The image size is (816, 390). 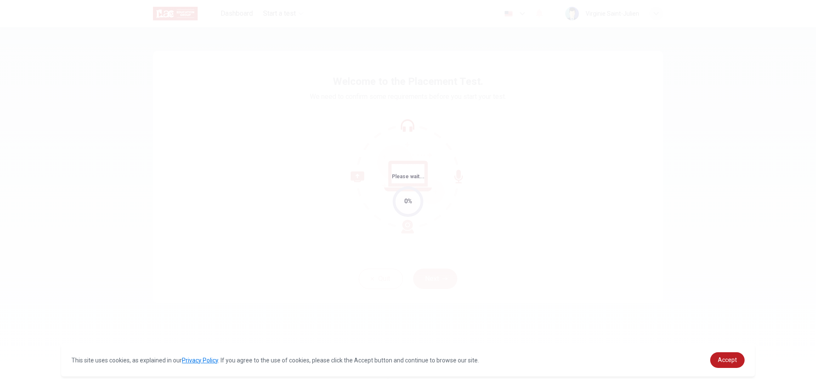 I want to click on span: Please wait..., so click(x=408, y=177).